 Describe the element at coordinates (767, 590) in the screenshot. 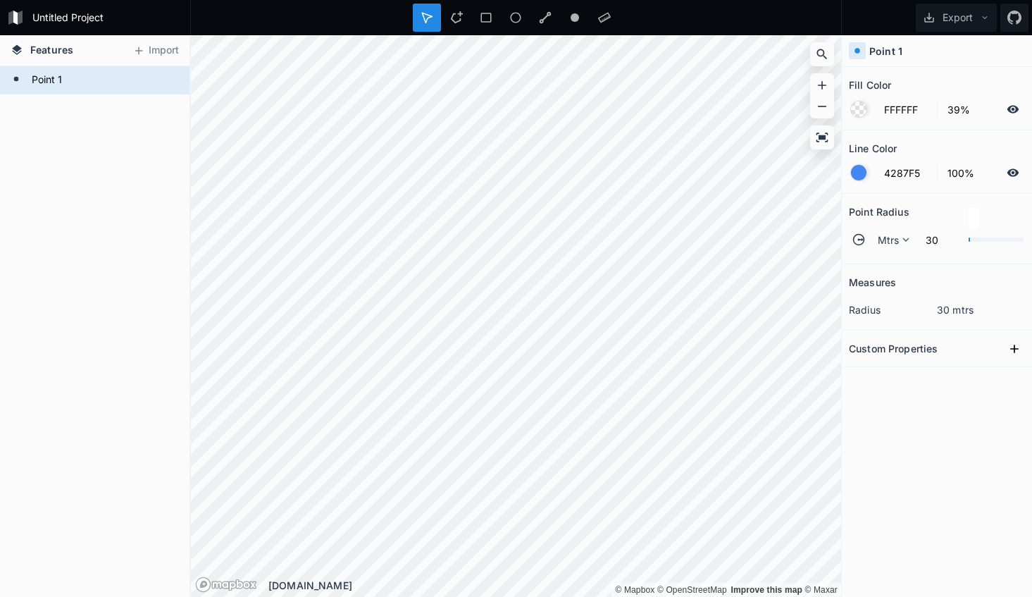

I see `a: Map feedback` at that location.